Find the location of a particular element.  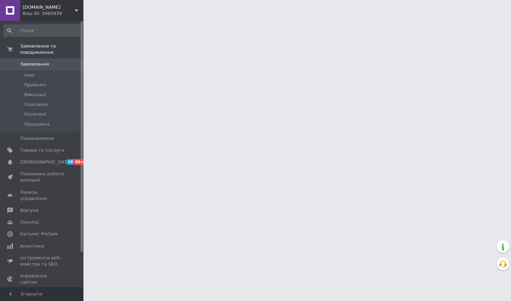

span: Аналітика is located at coordinates (32, 246).